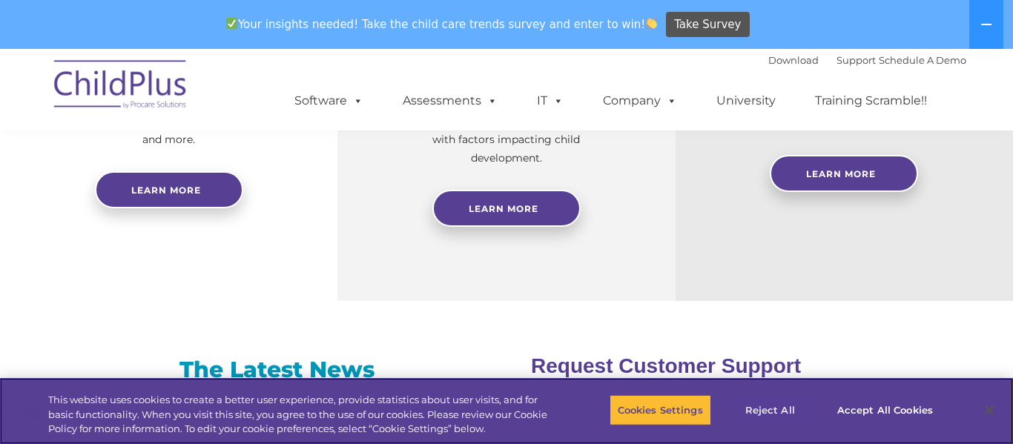  Describe the element at coordinates (303, 415) in the screenshot. I see `div: This website uses cookies to create a better user experience, provide statistics about user visit...` at that location.